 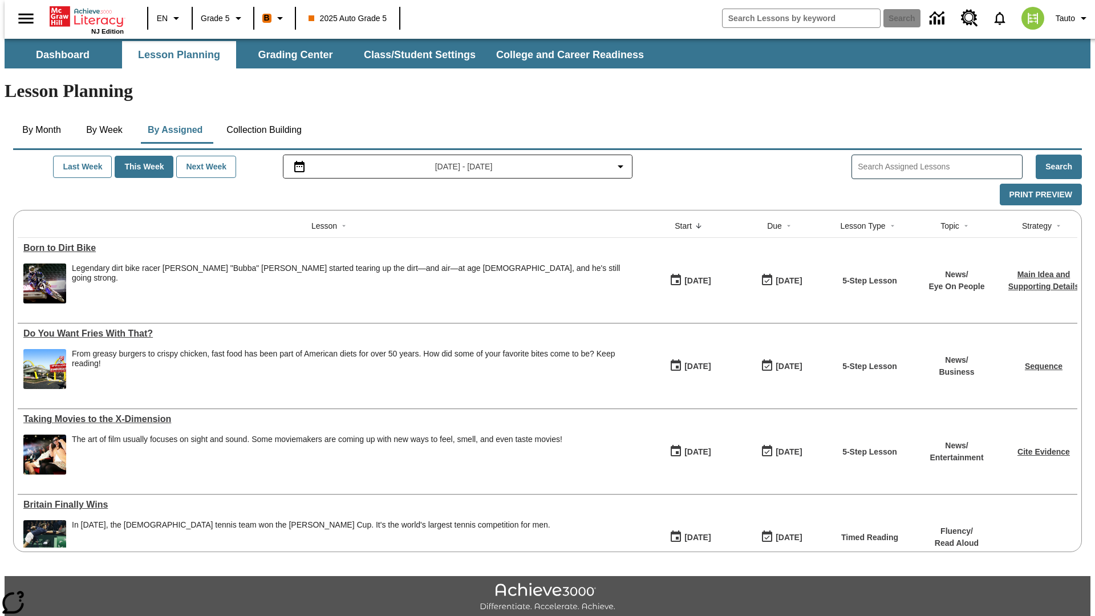 I want to click on button: By Week, so click(x=104, y=130).